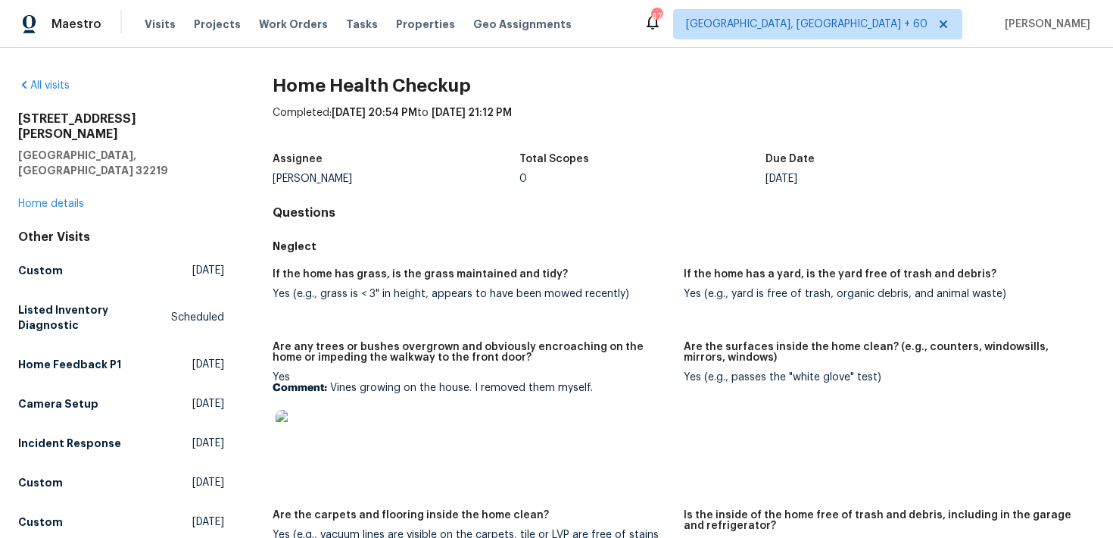 This screenshot has height=538, width=1113. Describe the element at coordinates (121, 317) in the screenshot. I see `a: Listed Inventory DiagnosticScheduled` at that location.